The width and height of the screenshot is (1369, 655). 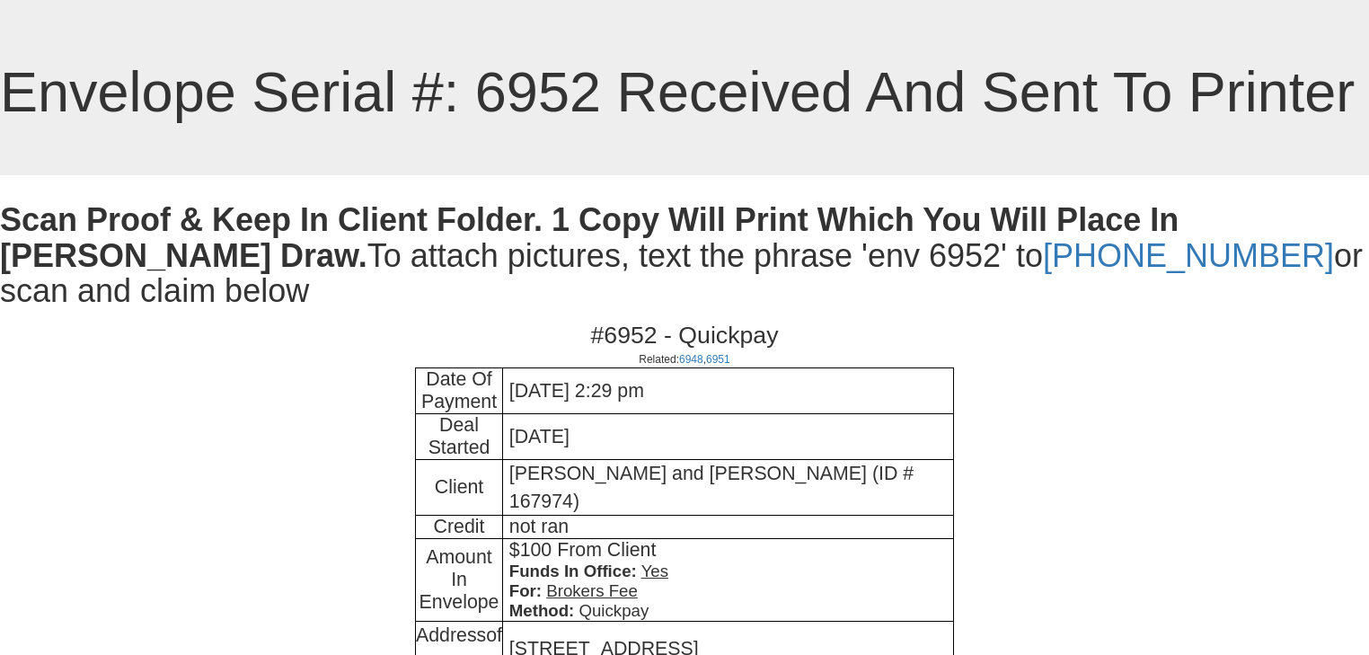 I want to click on div: #6952 - Quickpay, so click(x=685, y=342).